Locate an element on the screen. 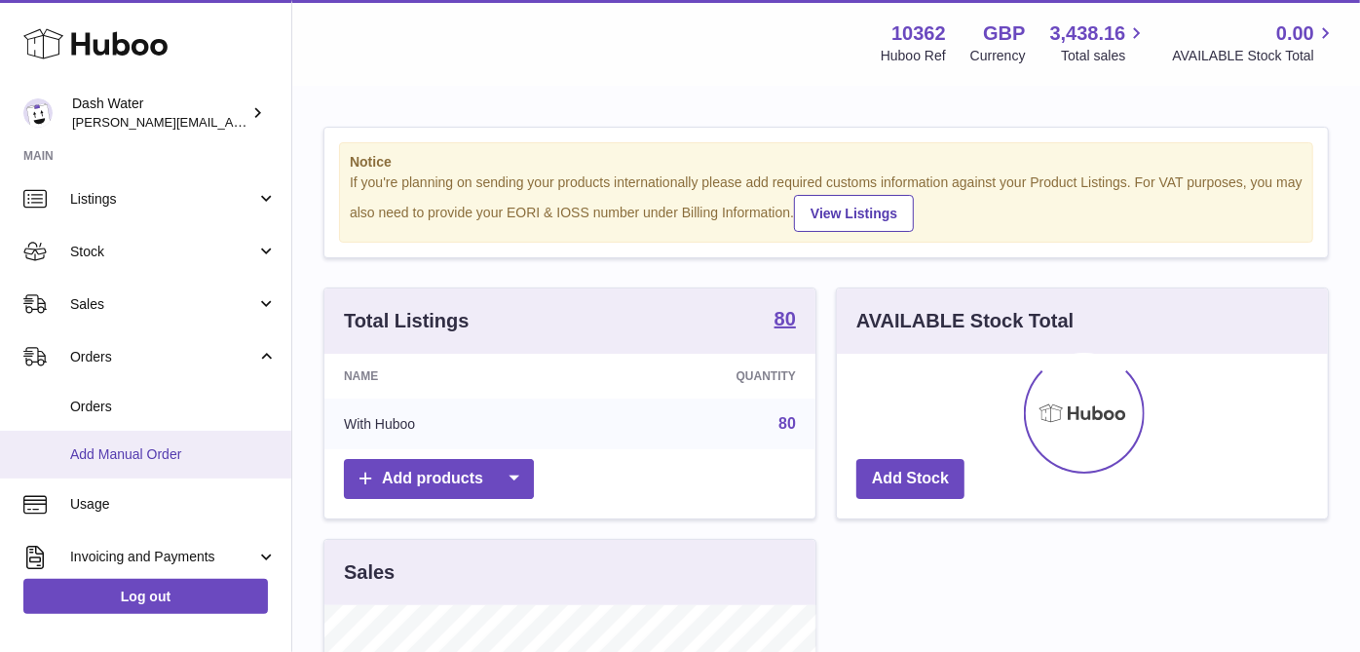 The image size is (1360, 652). strong: 80 is located at coordinates (785, 318).